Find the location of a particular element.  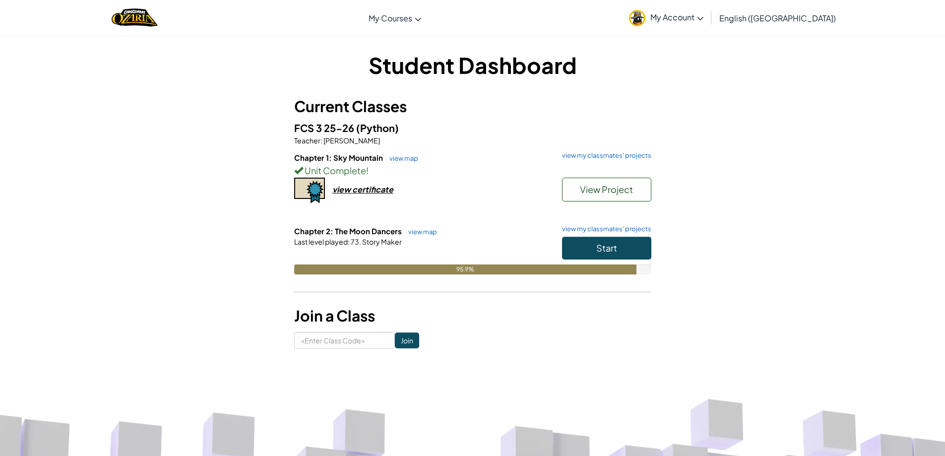

span: My Courses is located at coordinates (390, 18).